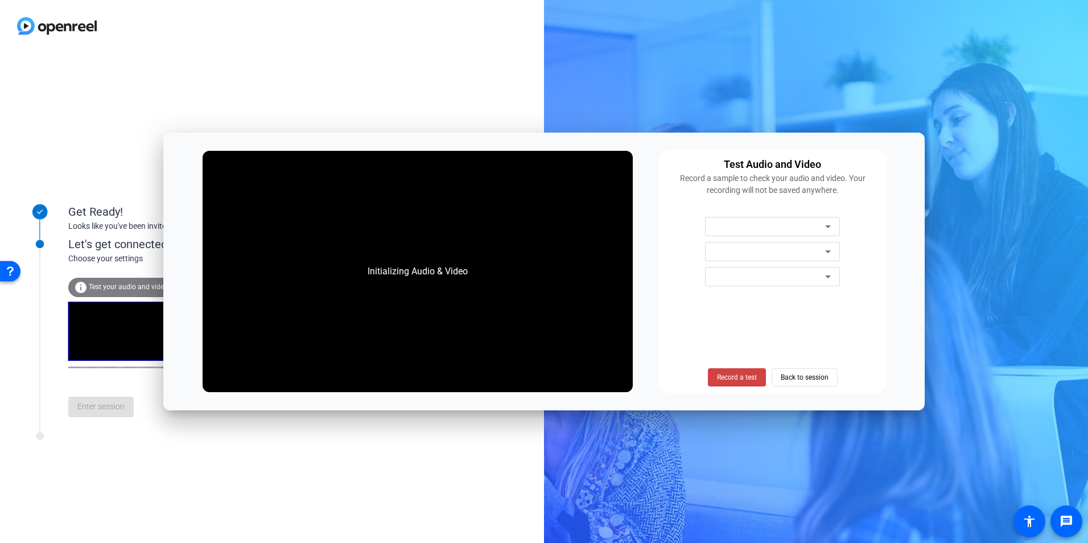 The image size is (1088, 543). I want to click on span: Record a test, so click(737, 377).